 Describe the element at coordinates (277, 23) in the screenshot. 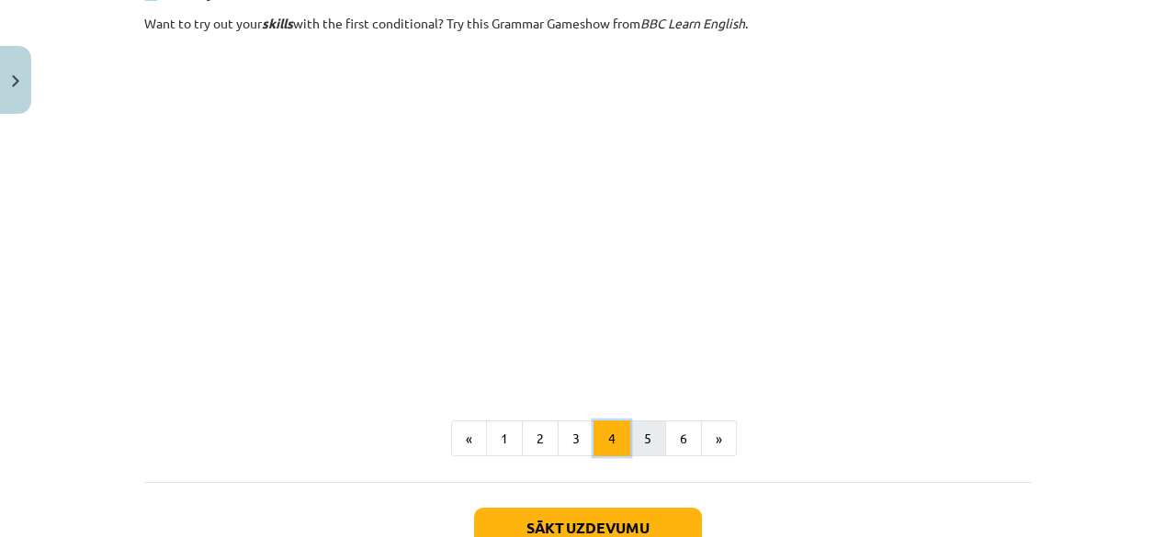

I see `i: skills` at that location.